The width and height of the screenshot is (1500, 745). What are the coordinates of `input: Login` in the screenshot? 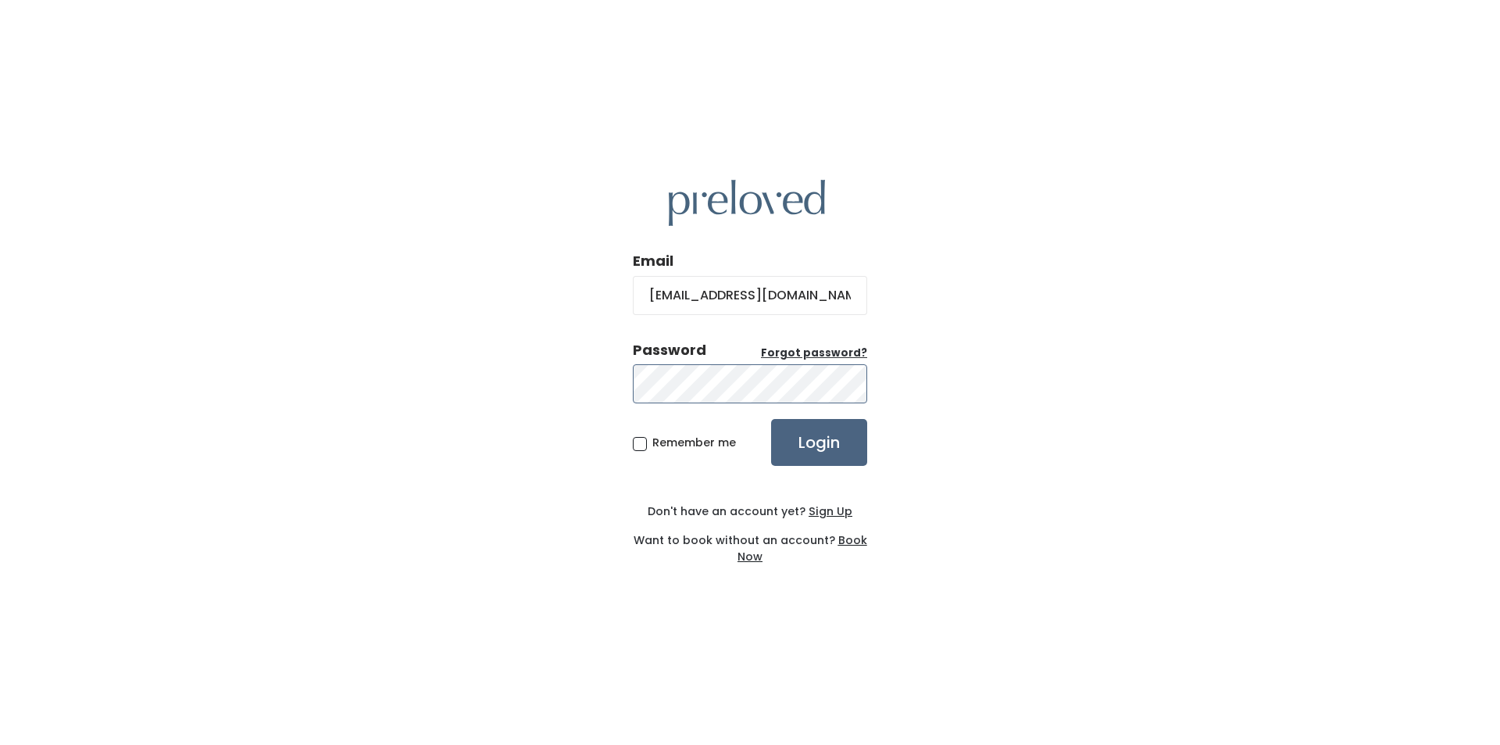 It's located at (819, 442).